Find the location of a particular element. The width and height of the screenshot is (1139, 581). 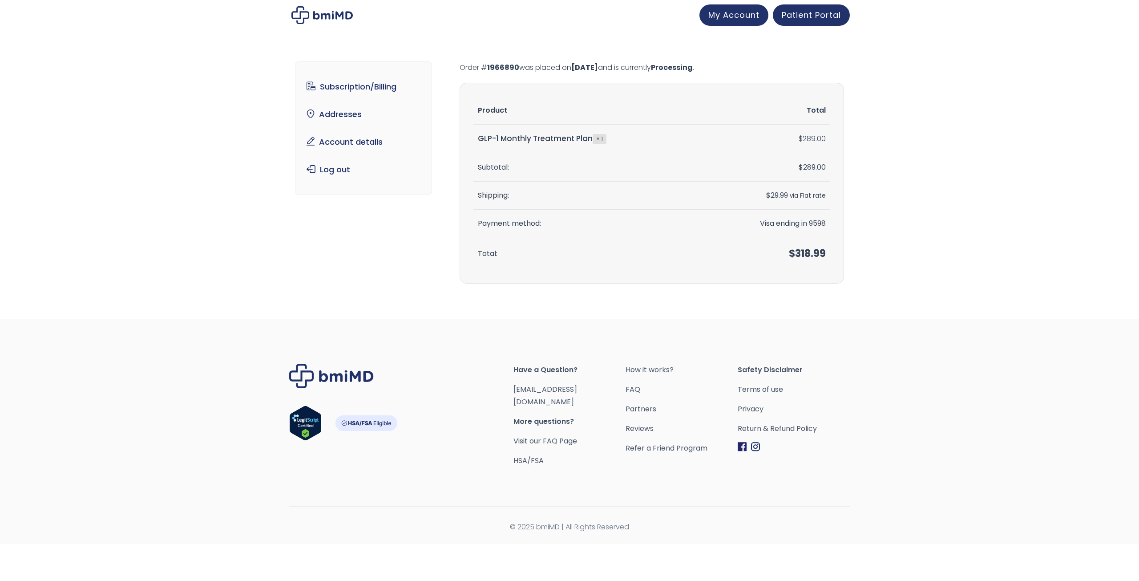

nav: Account pages is located at coordinates (364, 128).